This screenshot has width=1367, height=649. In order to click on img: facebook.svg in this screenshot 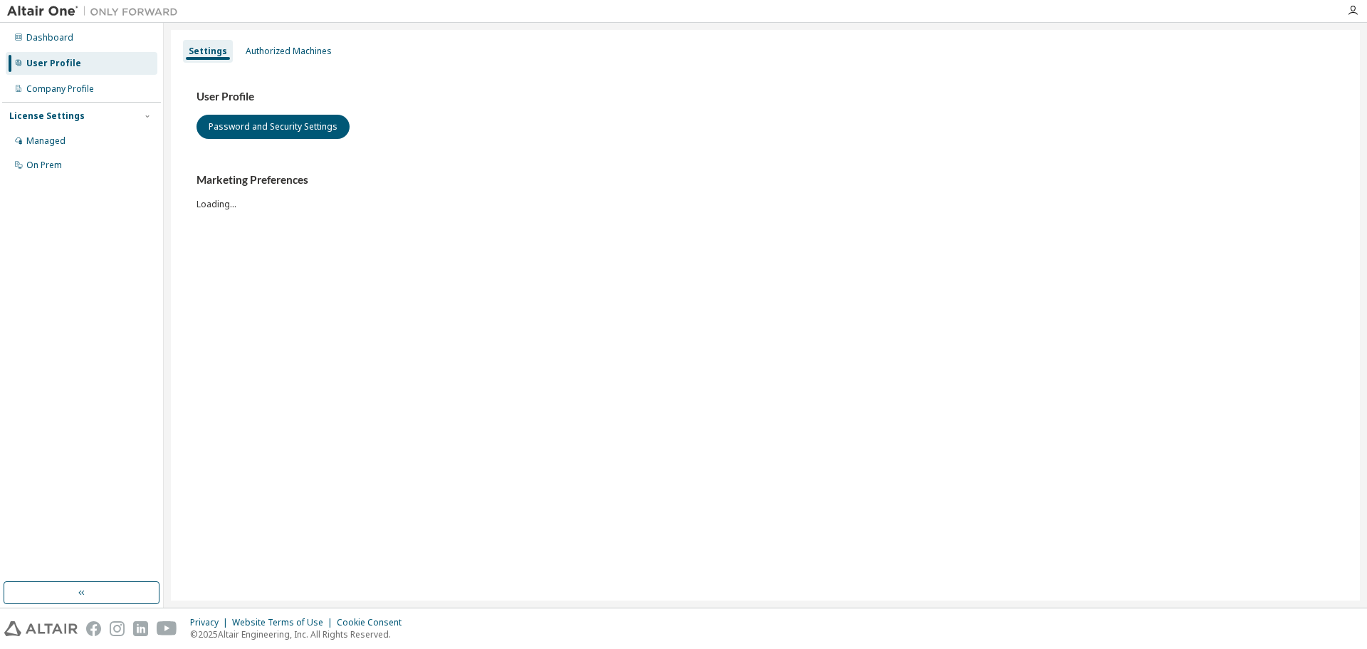, I will do `click(93, 628)`.